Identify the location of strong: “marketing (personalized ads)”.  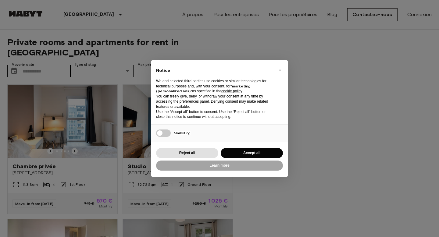
(203, 89).